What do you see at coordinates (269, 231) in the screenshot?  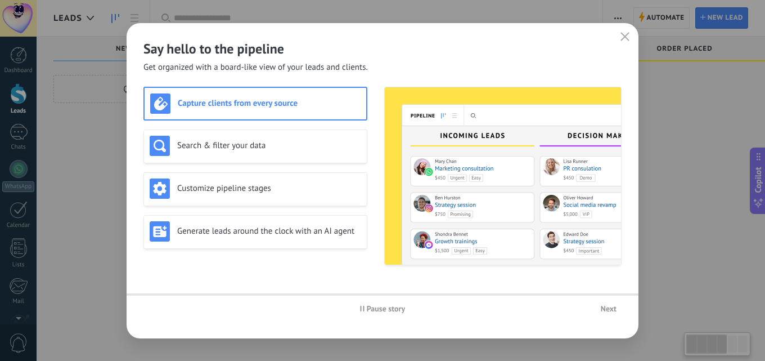 I see `h3: Generate leads around the clock with an AI agent` at bounding box center [269, 231].